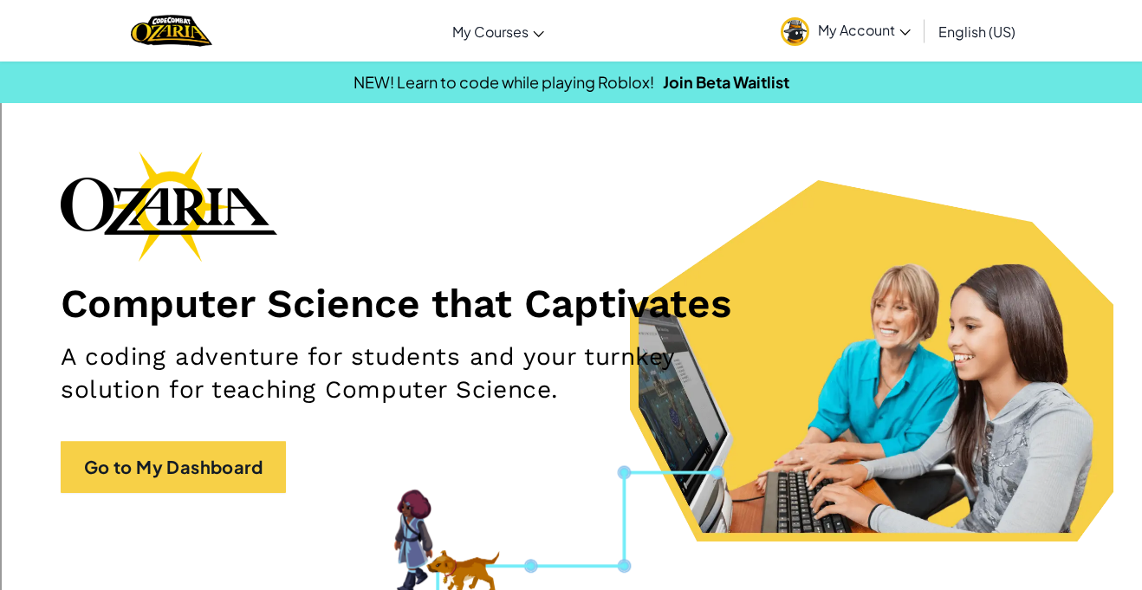 Image resolution: width=1142 pixels, height=590 pixels. I want to click on img: avatar, so click(794, 31).